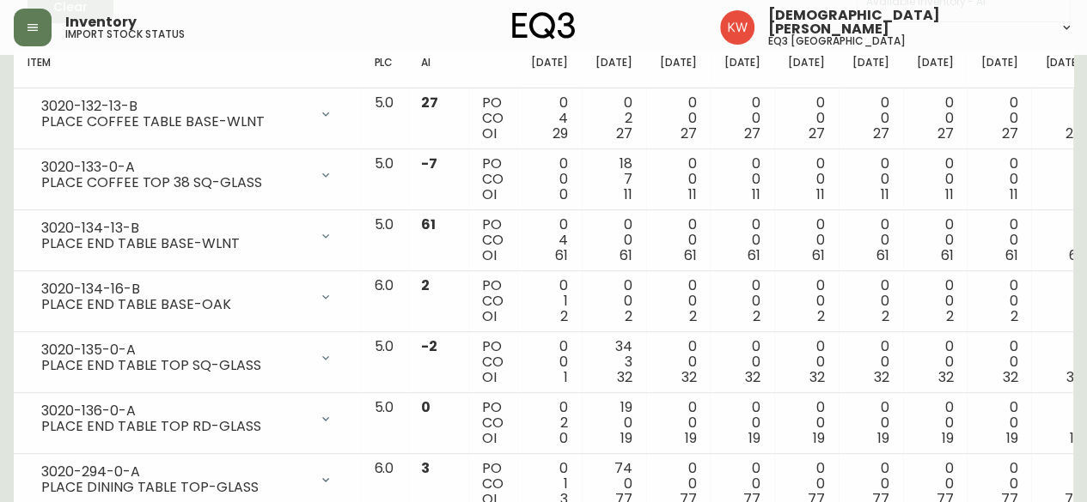 This screenshot has height=502, width=1087. What do you see at coordinates (186, 358) in the screenshot?
I see `div: 3020-135-0-APLACE END TABLE TOP SQ-GLASS` at bounding box center [186, 358].